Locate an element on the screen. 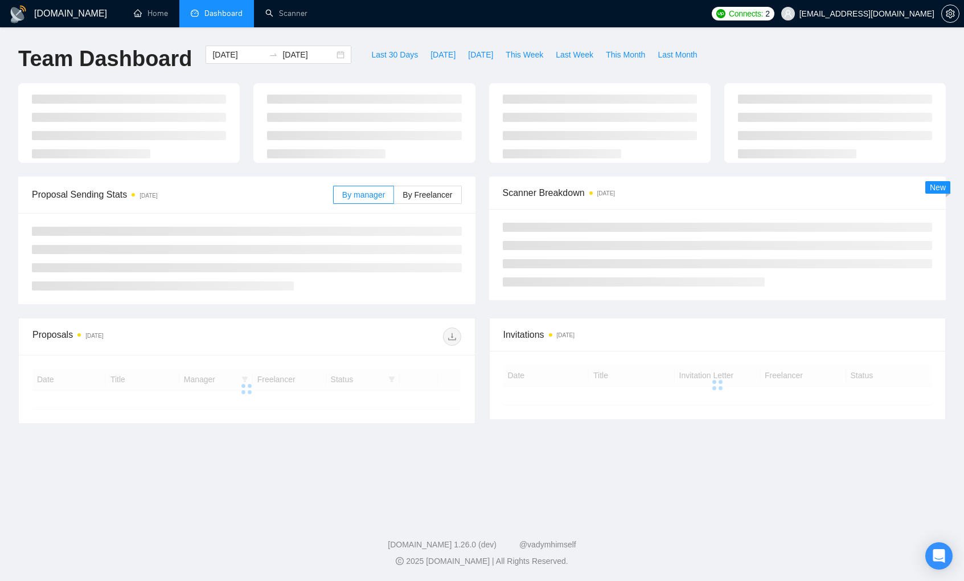  input: End date is located at coordinates (308, 55).